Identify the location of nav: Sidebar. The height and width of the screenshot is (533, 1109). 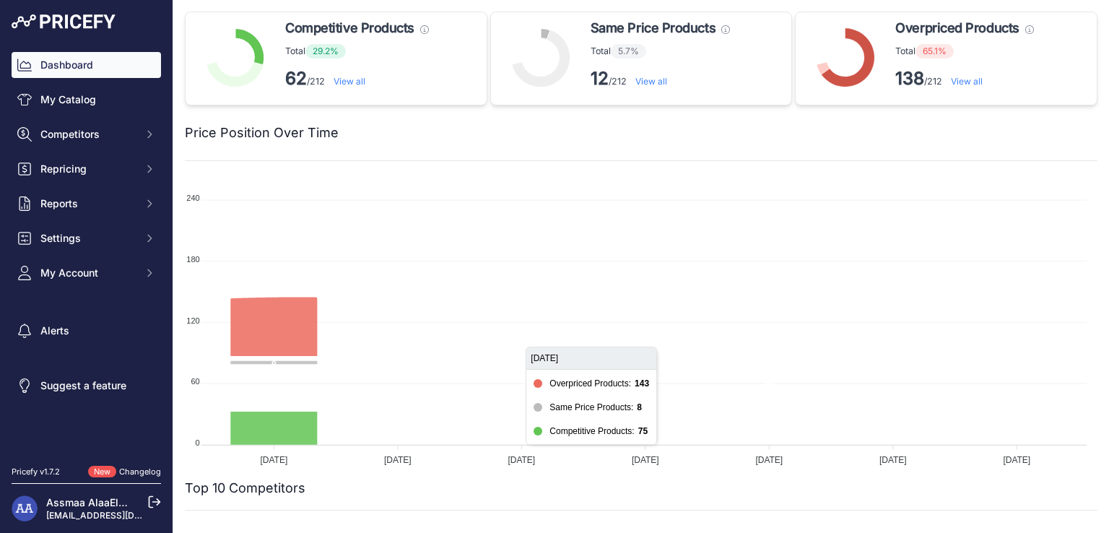
(86, 250).